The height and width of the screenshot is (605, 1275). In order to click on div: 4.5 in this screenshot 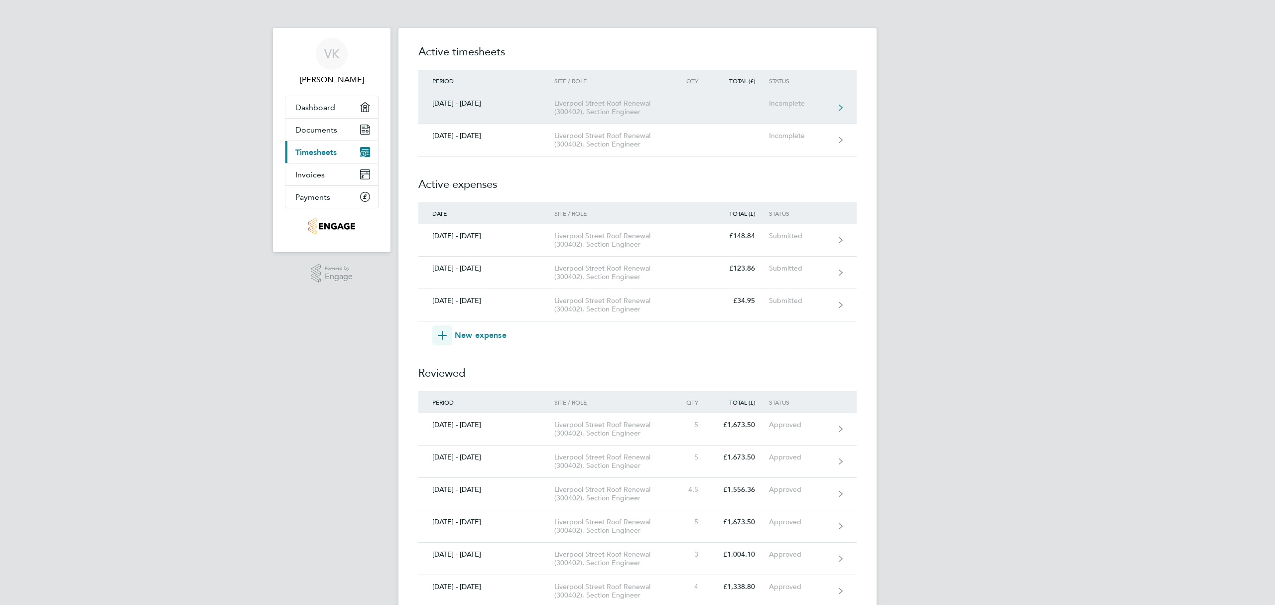, I will do `click(690, 489)`.